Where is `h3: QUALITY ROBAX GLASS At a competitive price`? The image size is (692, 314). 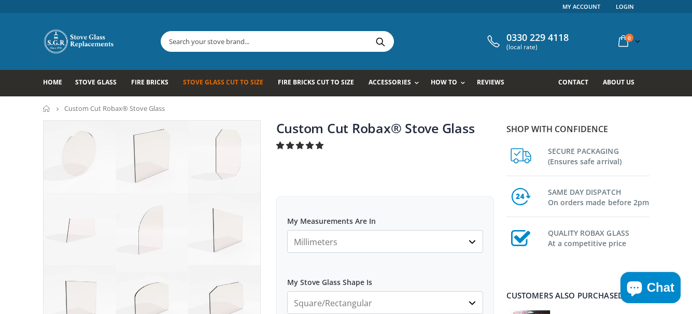 h3: QUALITY ROBAX GLASS At a competitive price is located at coordinates (599, 238).